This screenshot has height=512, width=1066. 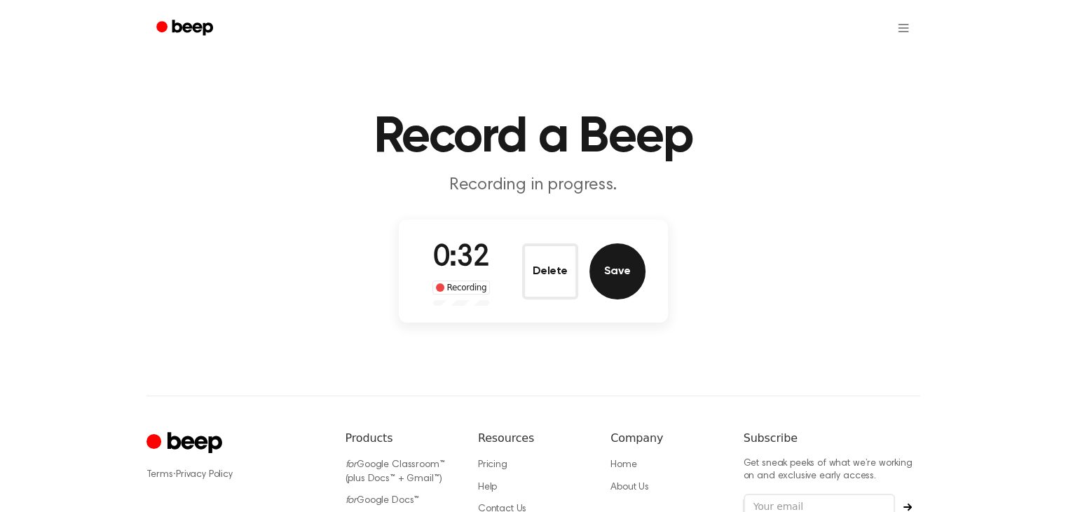 I want to click on a: Home, so click(x=623, y=465).